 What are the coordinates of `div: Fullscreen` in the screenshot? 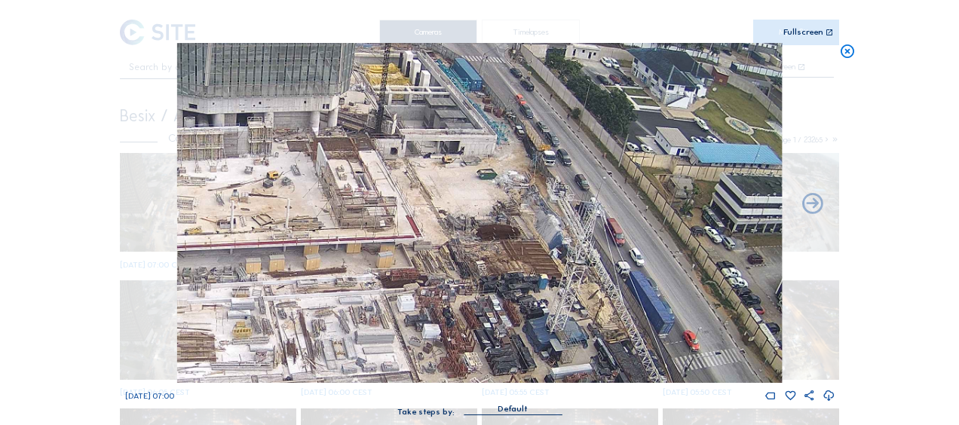 It's located at (803, 32).